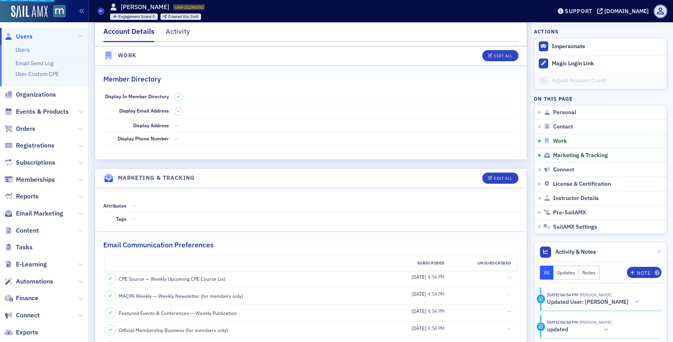 The width and height of the screenshot is (673, 342). I want to click on a: Connect, so click(22, 315).